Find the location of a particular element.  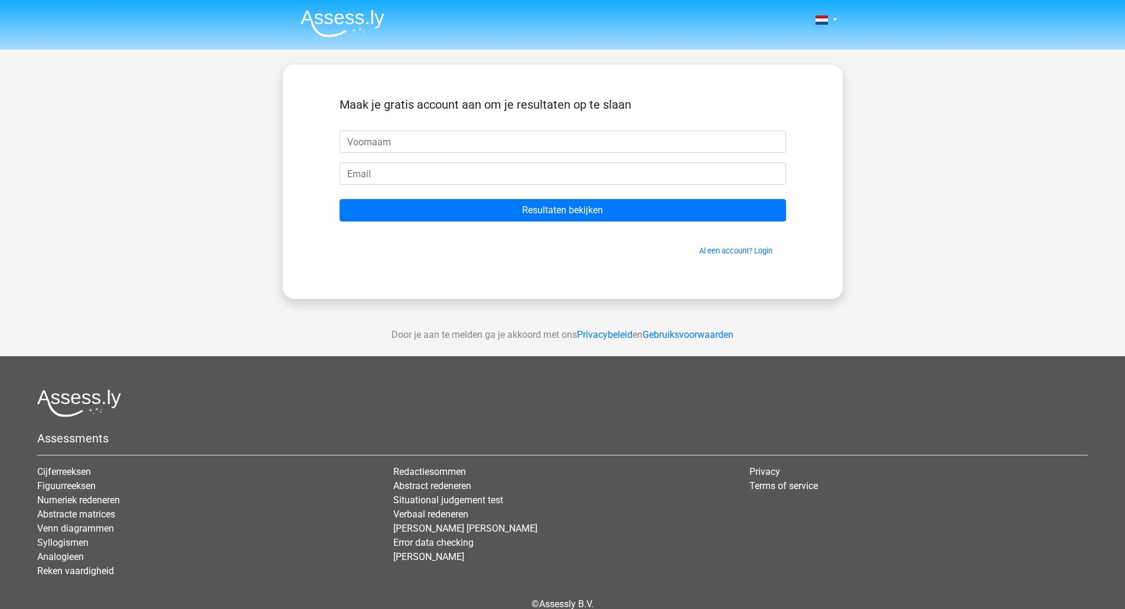

a: Error data checking is located at coordinates (434, 542).